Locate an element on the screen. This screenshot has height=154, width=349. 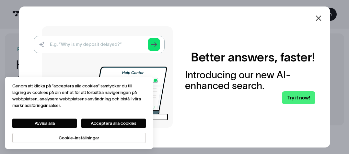
a: Try it now! is located at coordinates (298, 97).